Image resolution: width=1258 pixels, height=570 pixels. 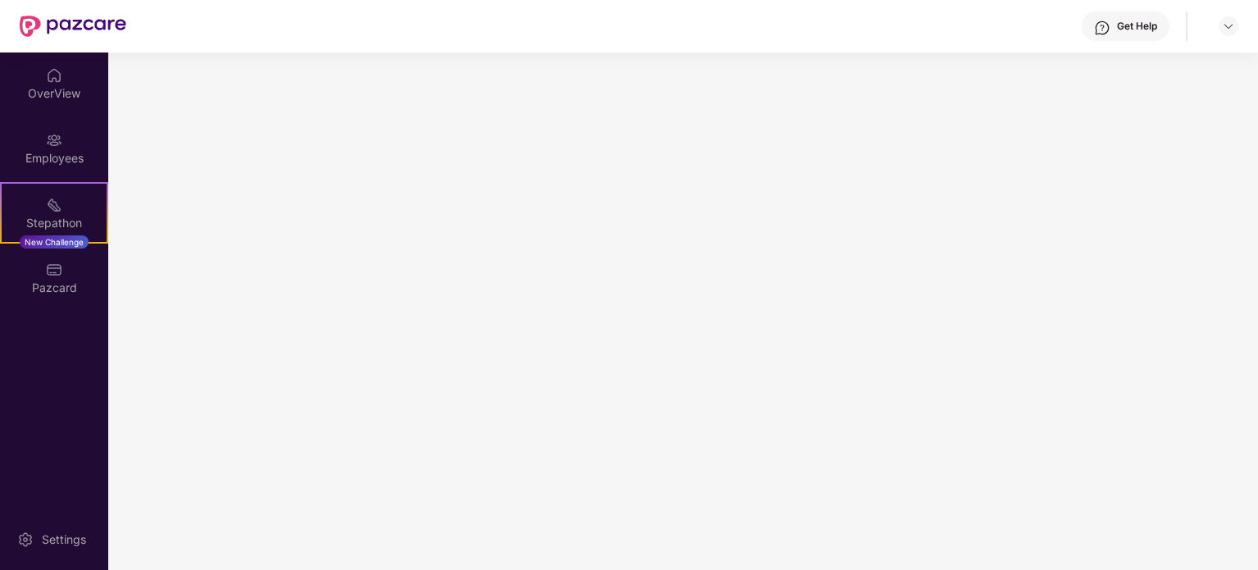 I want to click on img: svg+xml;base64,PHN2ZyBpZD0iU2V0dGluZy0yMHgyMCIgeG1sbnM9Imh0dHA6Ly93d3cudzMub3JnLzIwMDAvc3ZnIiB3aW..., so click(x=25, y=540).